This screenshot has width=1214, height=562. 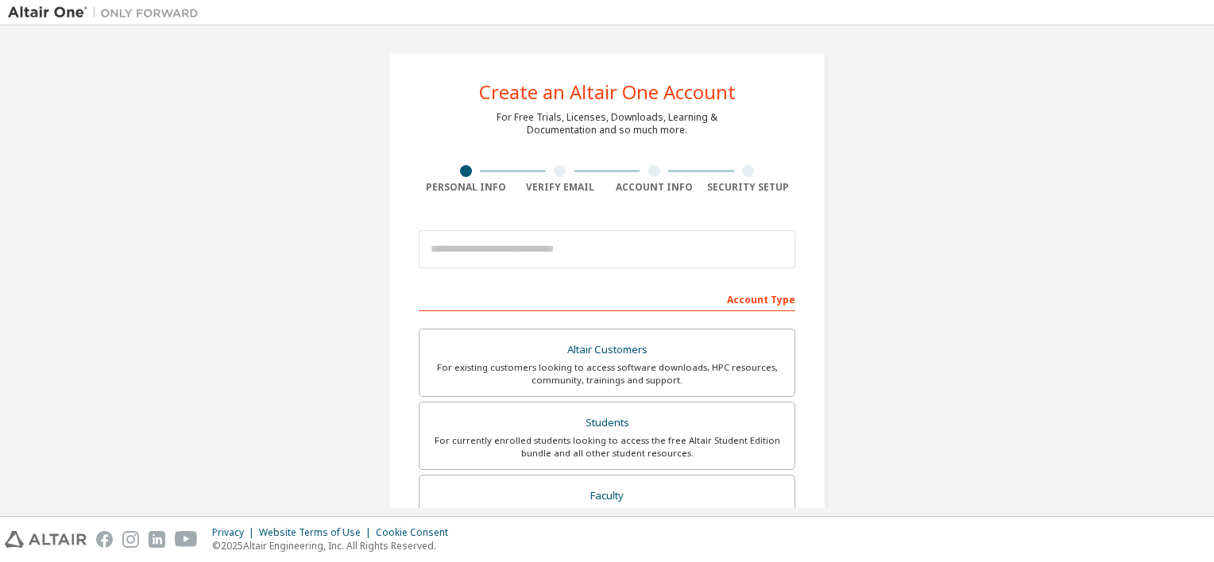 What do you see at coordinates (654, 187) in the screenshot?
I see `div: Account Info` at bounding box center [654, 187].